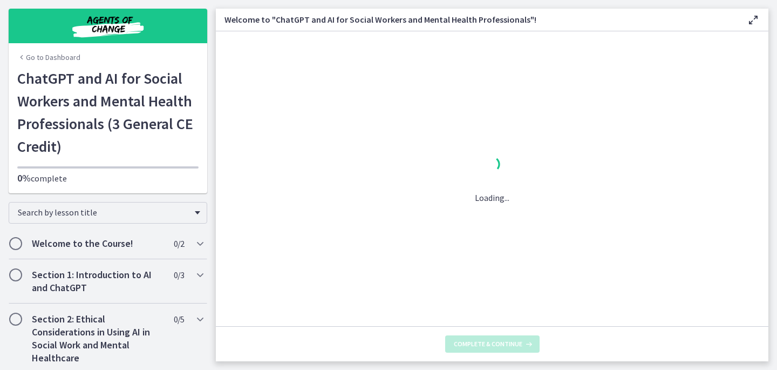  I want to click on span: 0%, so click(24, 178).